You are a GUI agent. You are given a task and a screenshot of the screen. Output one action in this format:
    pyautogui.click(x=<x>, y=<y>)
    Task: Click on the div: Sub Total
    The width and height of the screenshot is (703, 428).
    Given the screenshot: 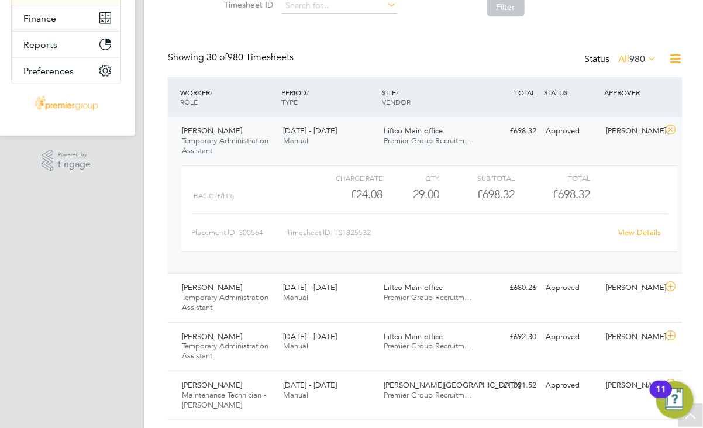 What is the action you would take?
    pyautogui.click(x=477, y=178)
    